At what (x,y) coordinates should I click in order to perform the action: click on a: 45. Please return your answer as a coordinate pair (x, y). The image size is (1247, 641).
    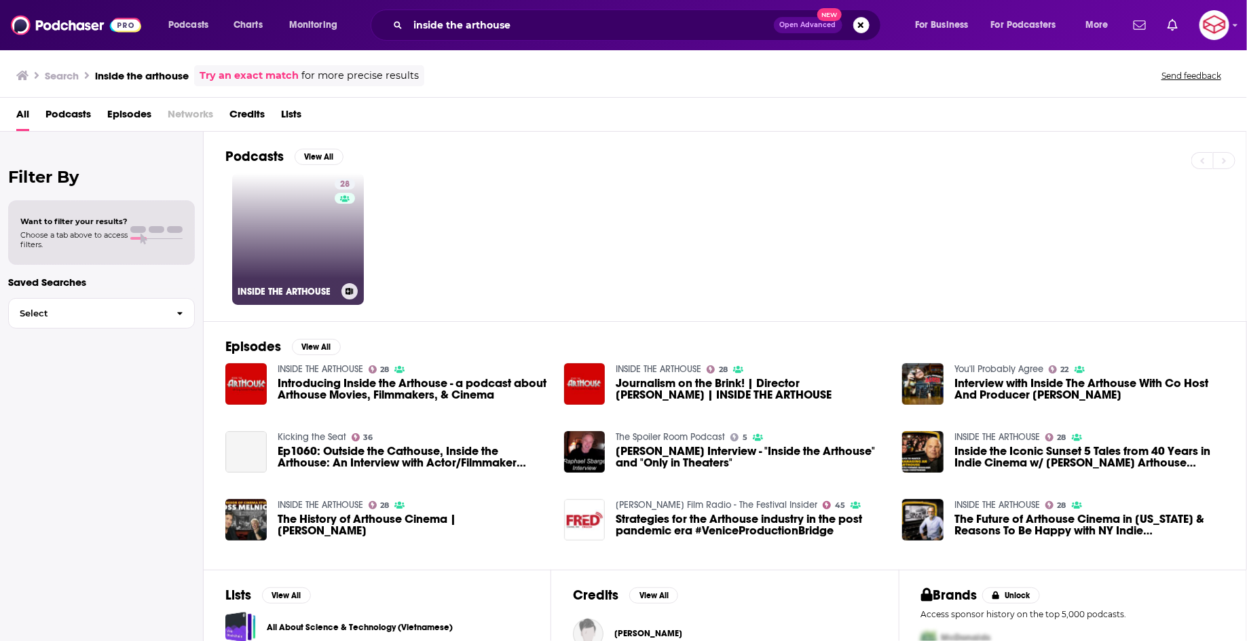
    Looking at the image, I should click on (834, 505).